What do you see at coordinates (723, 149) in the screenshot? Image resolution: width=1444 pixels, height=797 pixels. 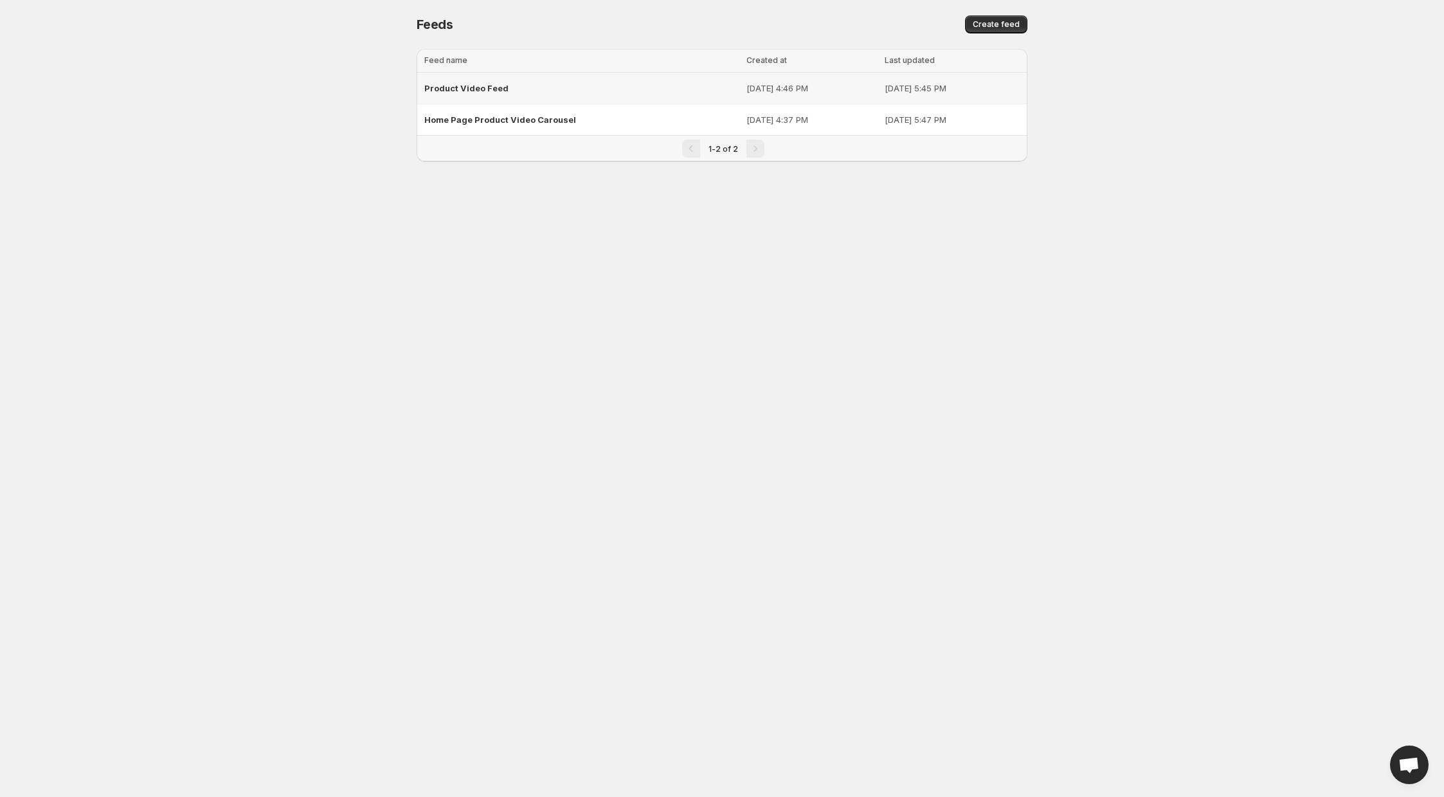 I see `span: 1-2 of 2` at bounding box center [723, 149].